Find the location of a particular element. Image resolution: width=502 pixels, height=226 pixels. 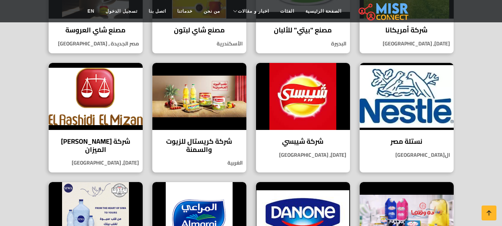

a: الفئات is located at coordinates (287, 11).